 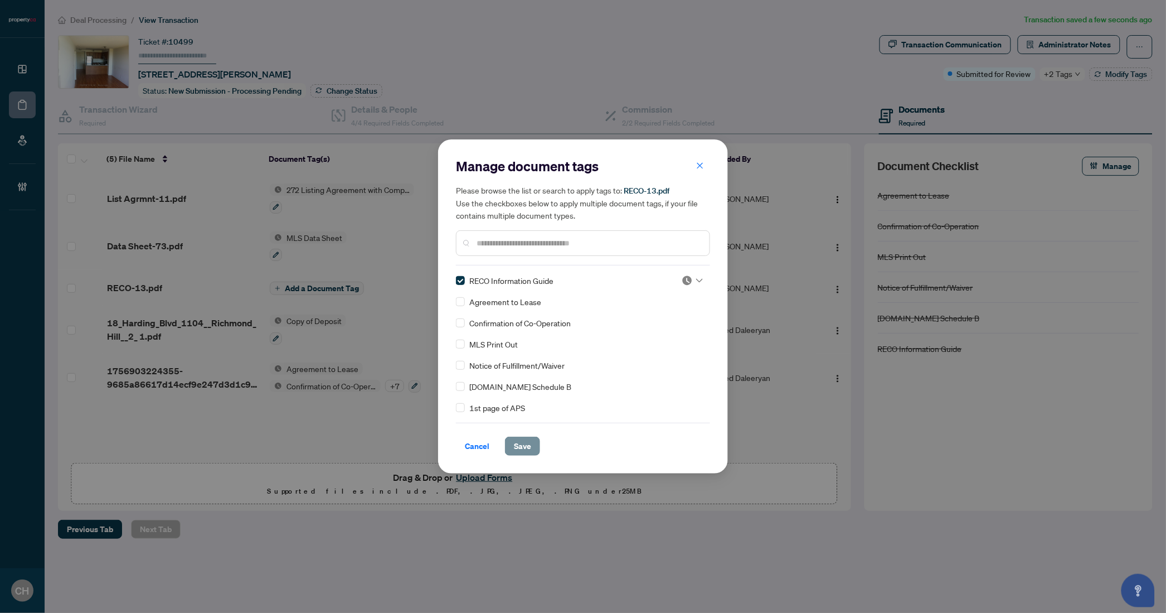 I want to click on span: Pending Review, so click(x=692, y=280).